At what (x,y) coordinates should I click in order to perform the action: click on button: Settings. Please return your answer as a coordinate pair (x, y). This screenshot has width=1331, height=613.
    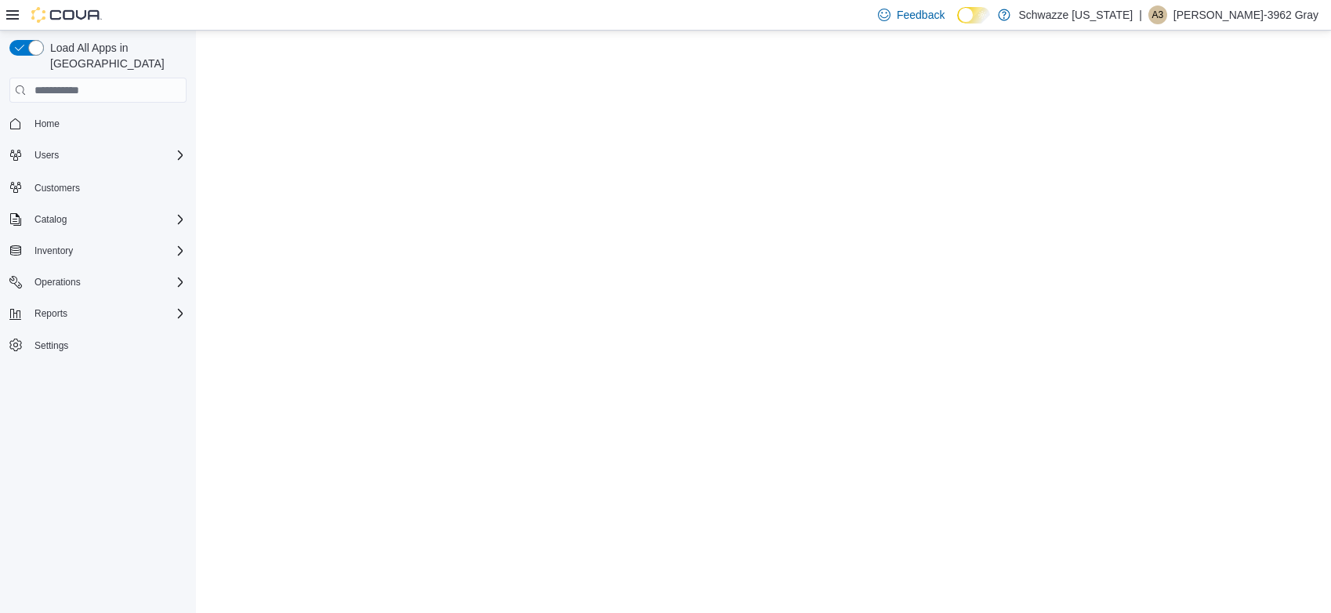
    Looking at the image, I should click on (98, 345).